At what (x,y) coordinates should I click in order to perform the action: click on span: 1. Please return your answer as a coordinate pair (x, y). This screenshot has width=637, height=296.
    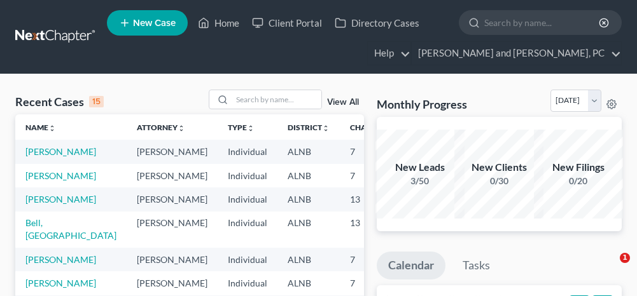
    Looking at the image, I should click on (624, 258).